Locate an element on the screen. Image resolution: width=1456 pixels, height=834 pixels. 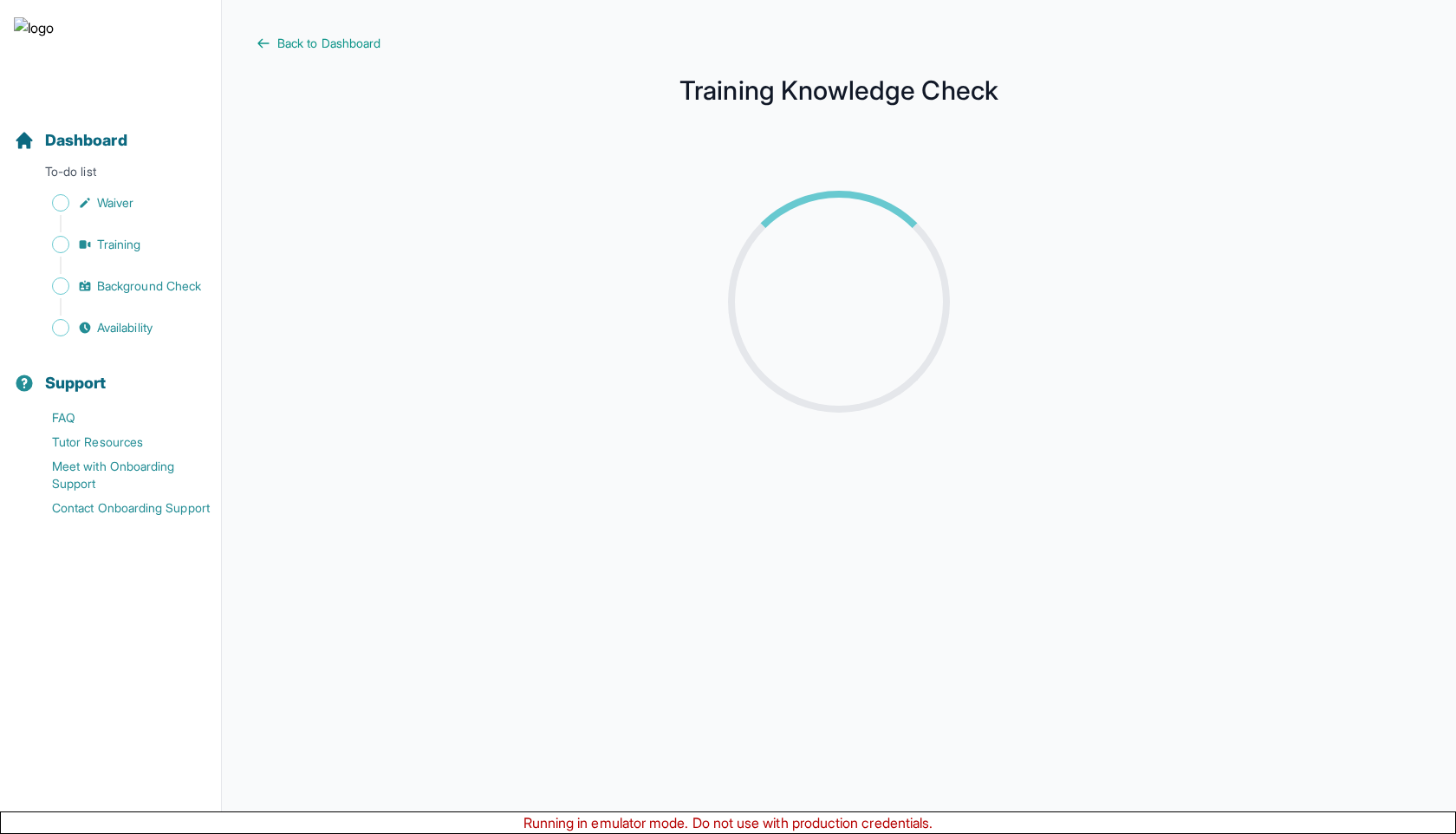
a: Back to Dashboard is located at coordinates (839, 44).